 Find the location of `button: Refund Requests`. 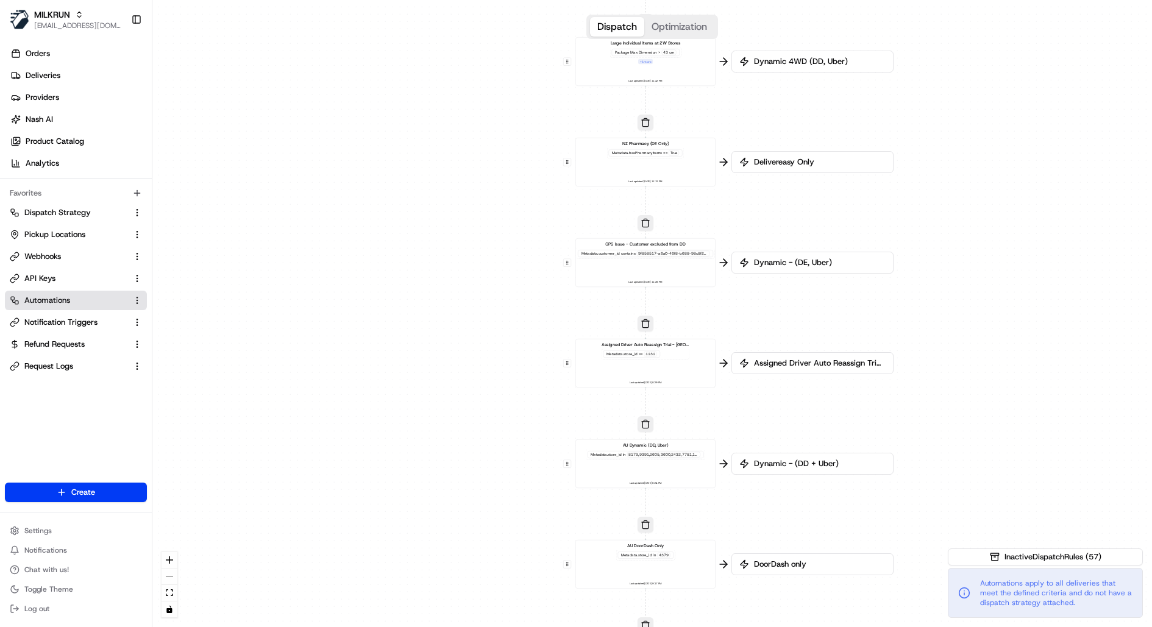

button: Refund Requests is located at coordinates (76, 344).